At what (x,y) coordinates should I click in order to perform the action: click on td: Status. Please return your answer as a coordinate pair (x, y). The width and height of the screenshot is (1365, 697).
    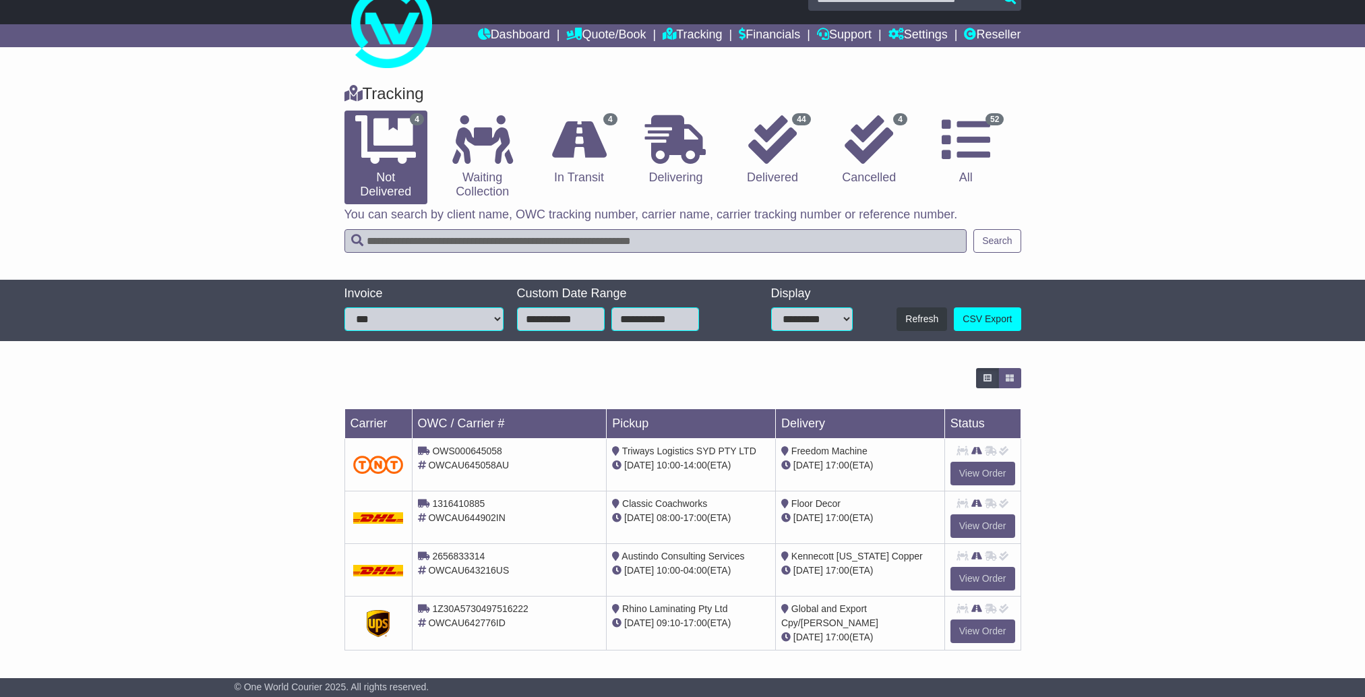
    Looking at the image, I should click on (982, 424).